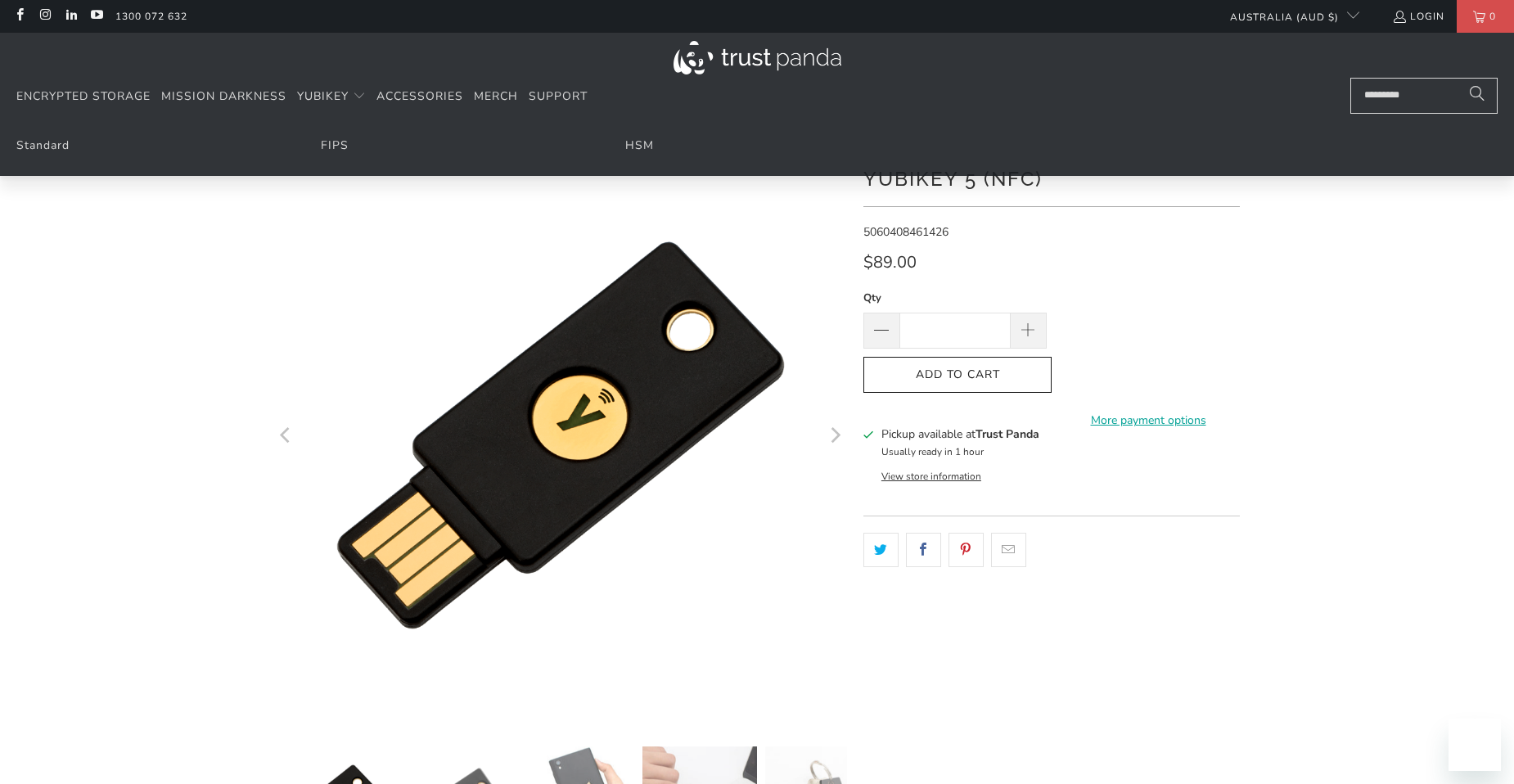  What do you see at coordinates (558, 96) in the screenshot?
I see `span: Support` at bounding box center [558, 96].